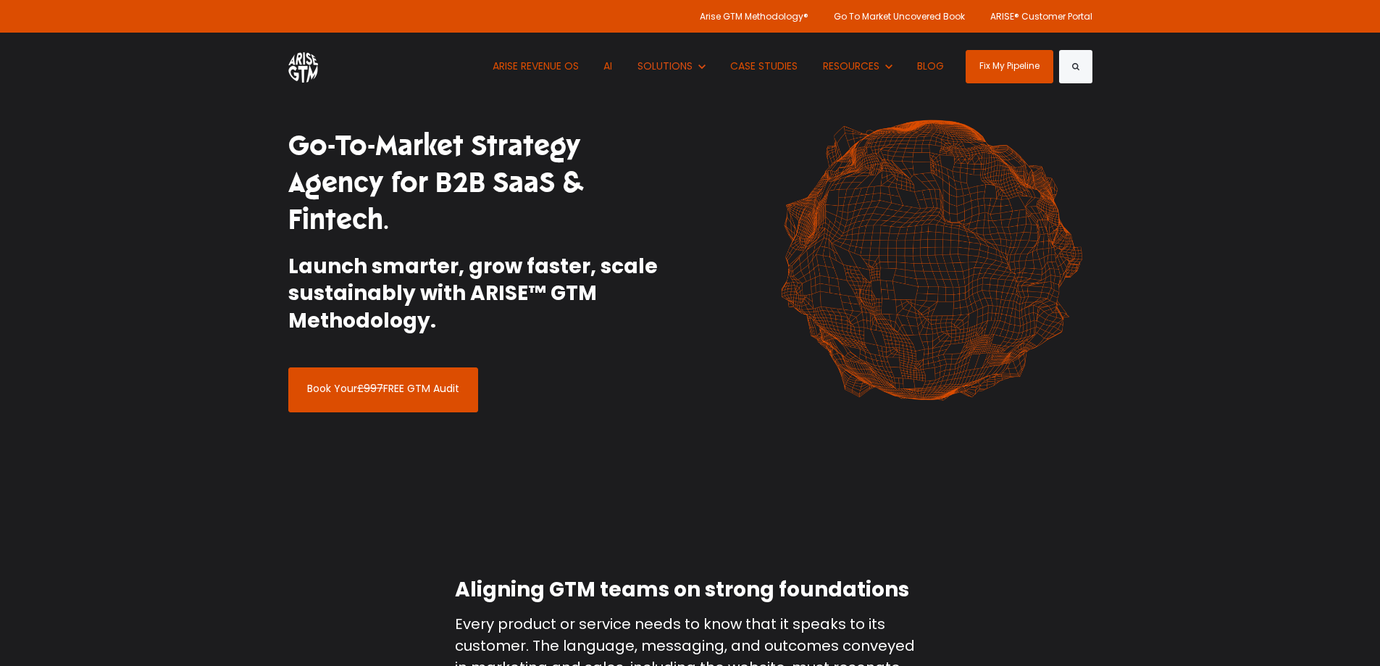  What do you see at coordinates (764, 66) in the screenshot?
I see `a: CASE STUDIES` at bounding box center [764, 66].